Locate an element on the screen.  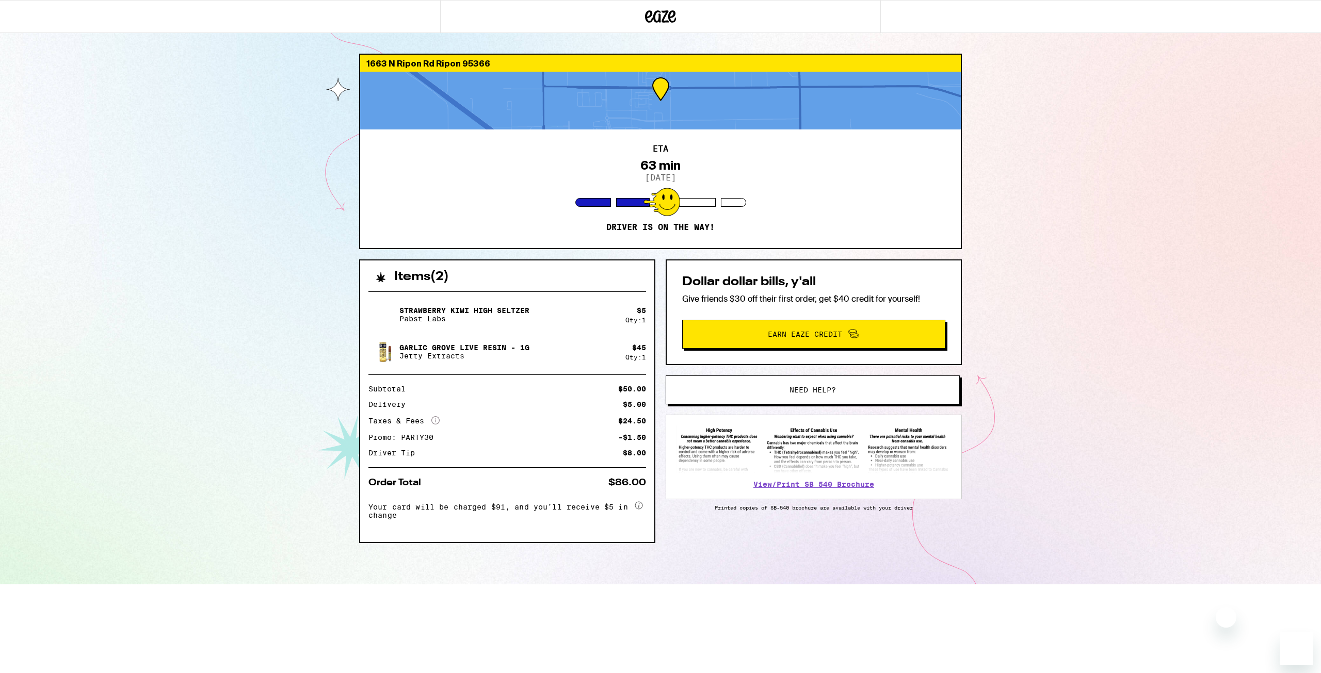
div: -$1.50 is located at coordinates (632, 437).